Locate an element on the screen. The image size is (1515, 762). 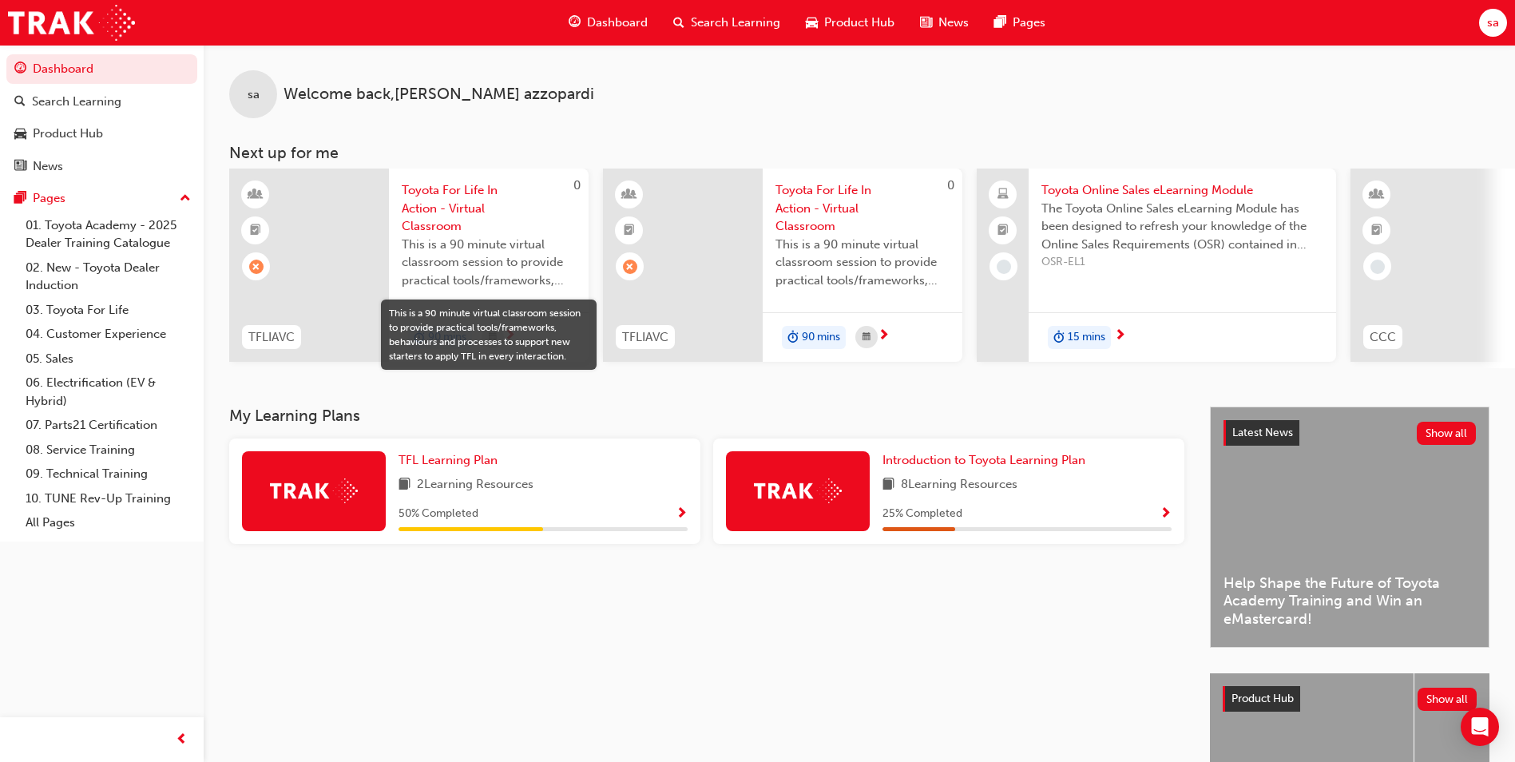
a: 01. Toyota Academy - 2025 Dealer Training Catalogue is located at coordinates (108, 234).